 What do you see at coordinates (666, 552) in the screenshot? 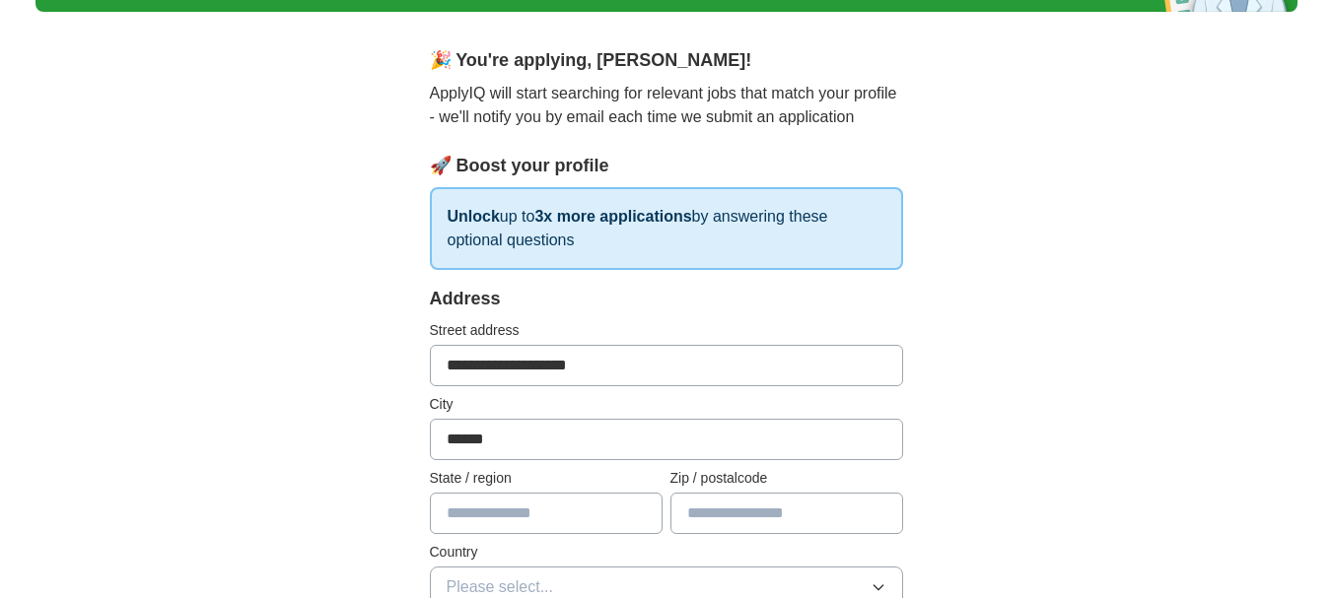
I see `label: Country` at bounding box center [666, 552].